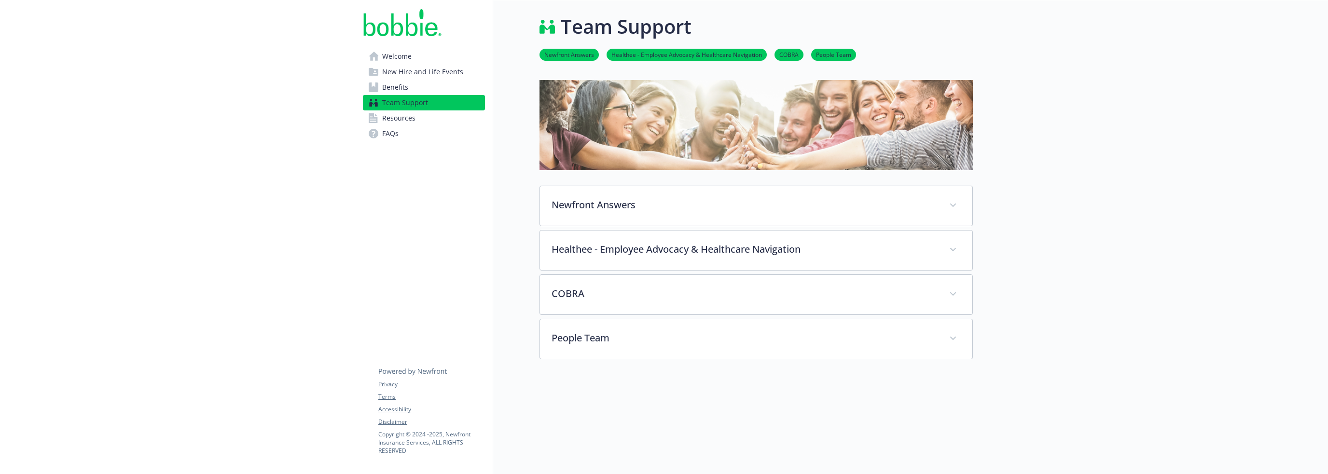 The width and height of the screenshot is (1328, 474). What do you see at coordinates (789, 54) in the screenshot?
I see `a: COBRA` at bounding box center [789, 54].